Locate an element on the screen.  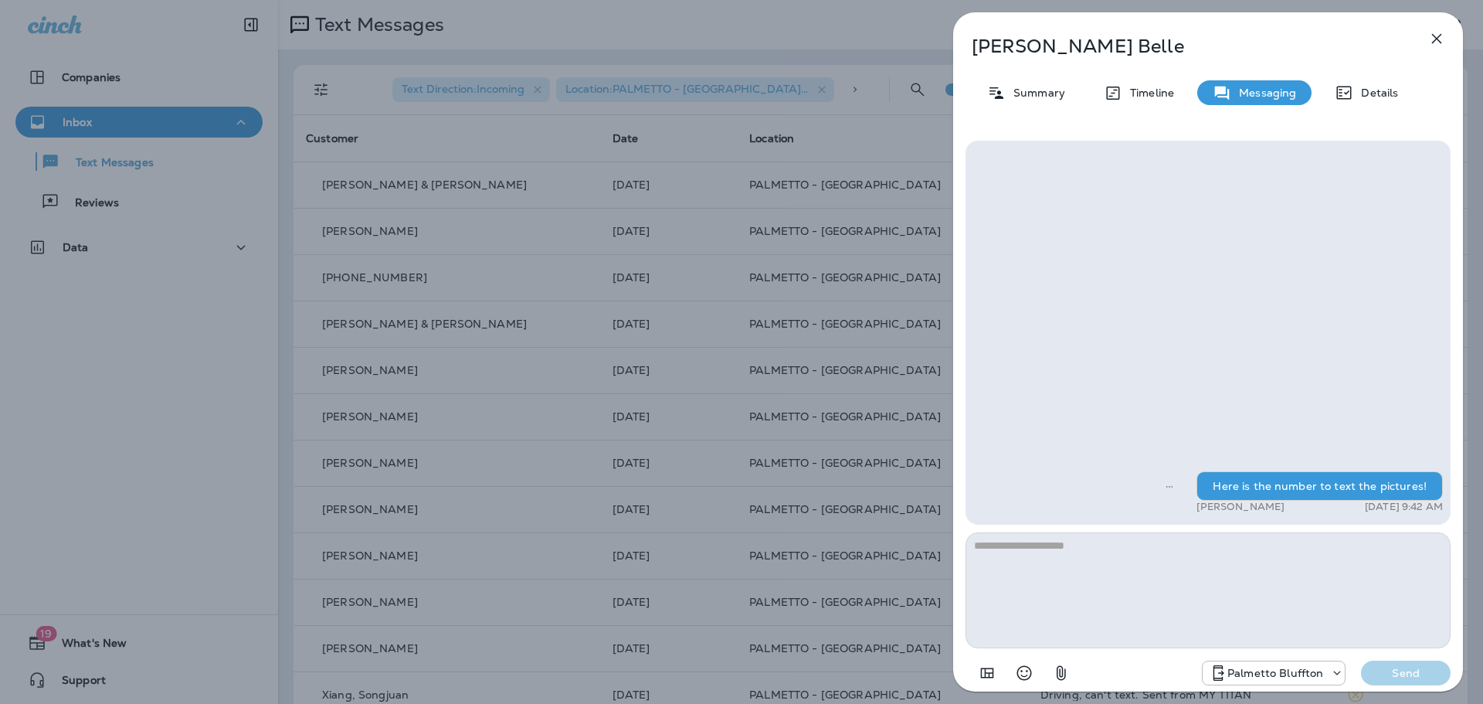
p: Details is located at coordinates (1376, 93).